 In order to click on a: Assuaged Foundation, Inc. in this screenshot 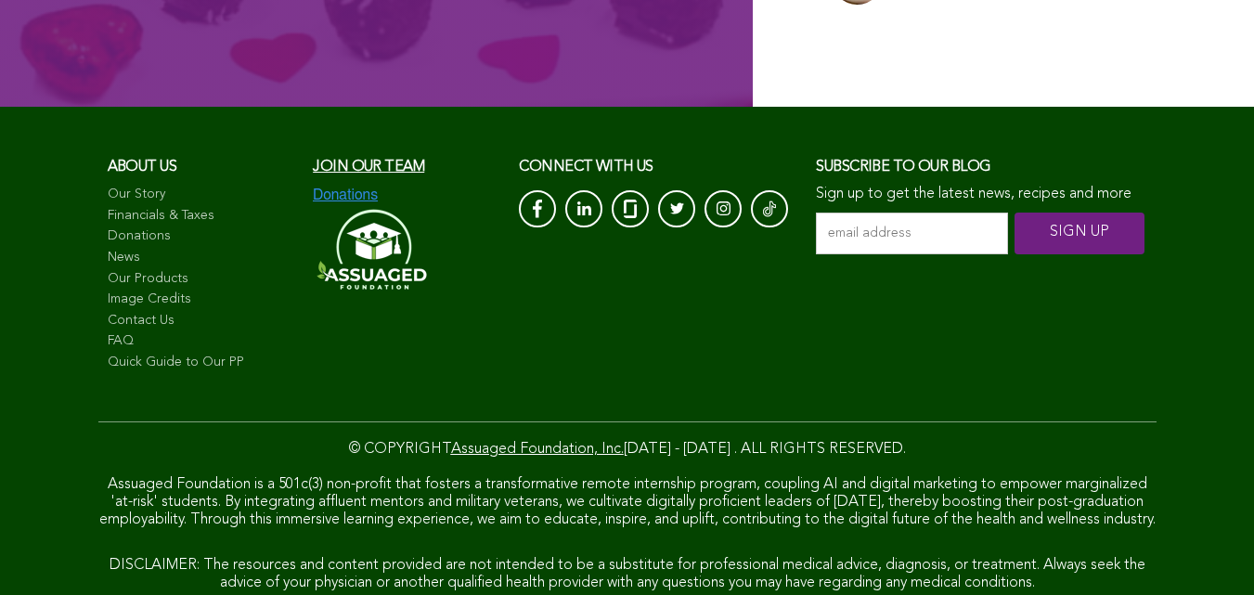, I will do `click(537, 449)`.